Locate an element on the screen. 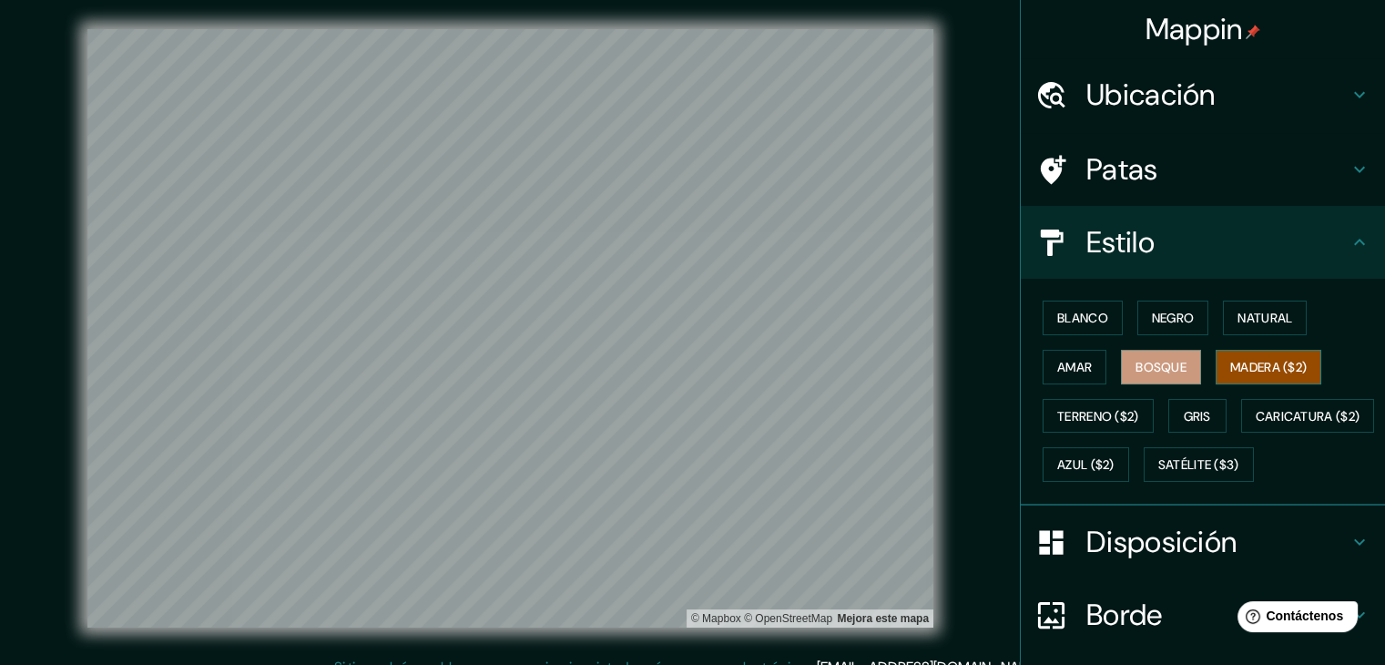  a: Mapbox is located at coordinates (716, 618).